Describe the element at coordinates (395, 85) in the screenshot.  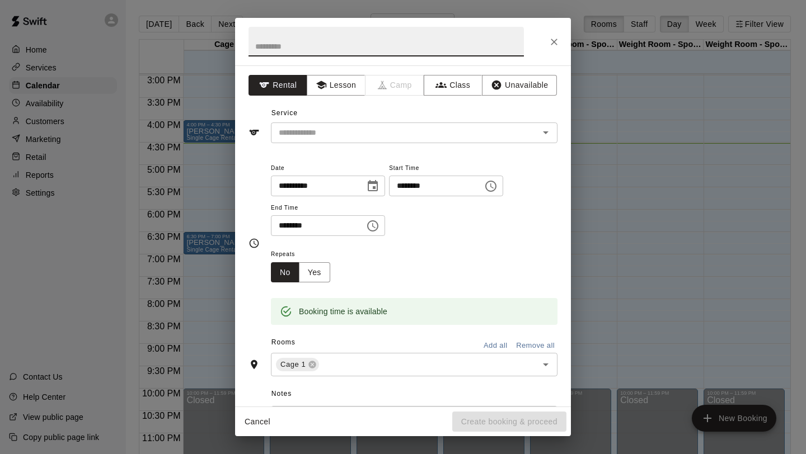
I see `span: Camps can only be created in the Services page` at that location.